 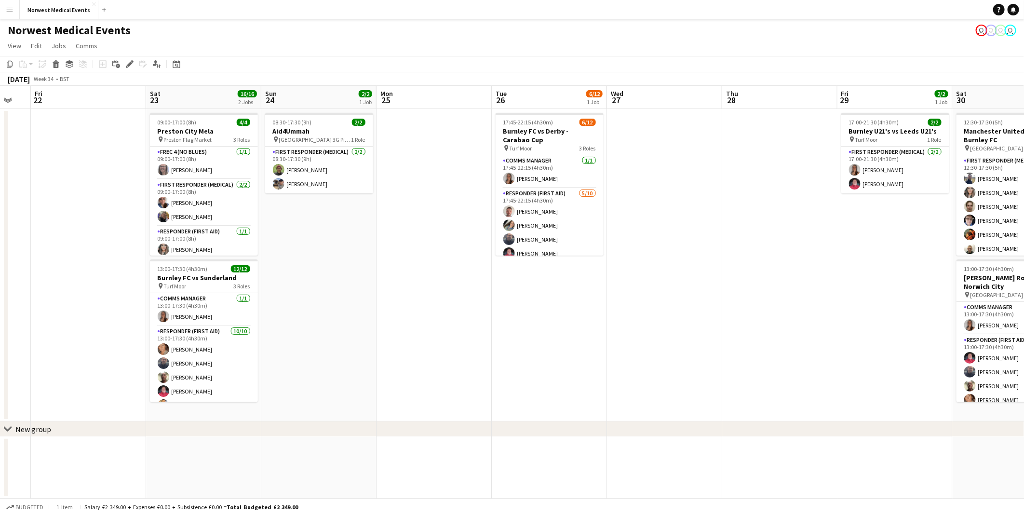 I want to click on div: BST, so click(x=65, y=79).